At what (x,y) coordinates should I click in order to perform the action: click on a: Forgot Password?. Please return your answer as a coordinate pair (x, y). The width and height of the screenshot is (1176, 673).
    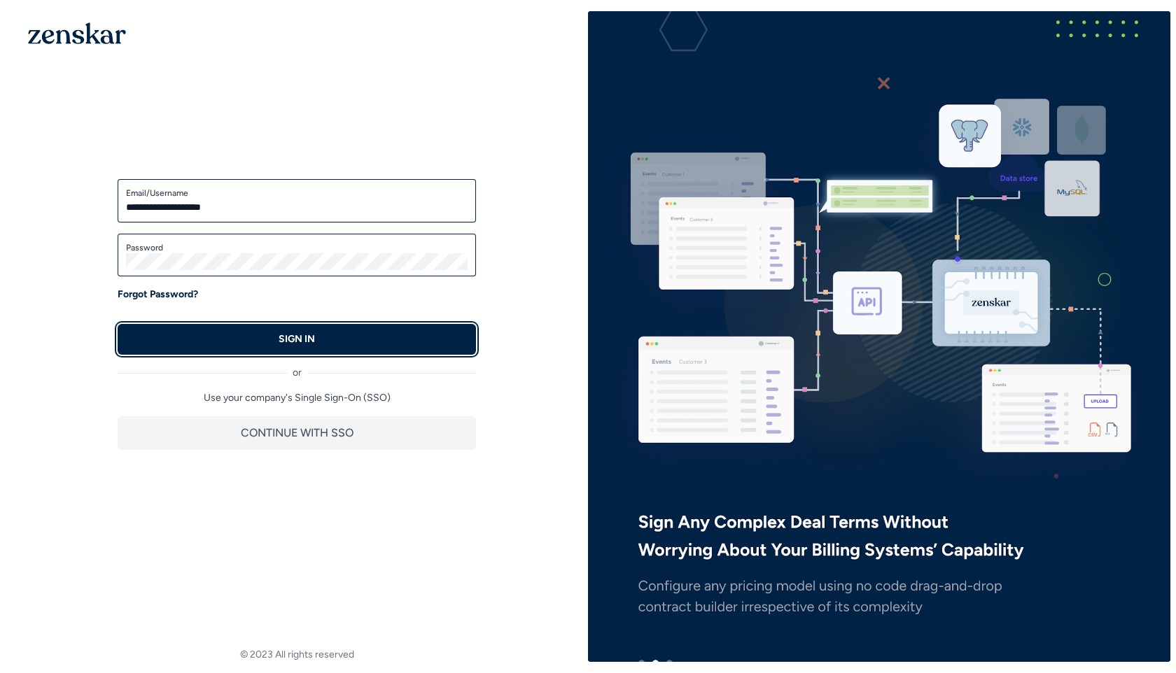
    Looking at the image, I should click on (157, 295).